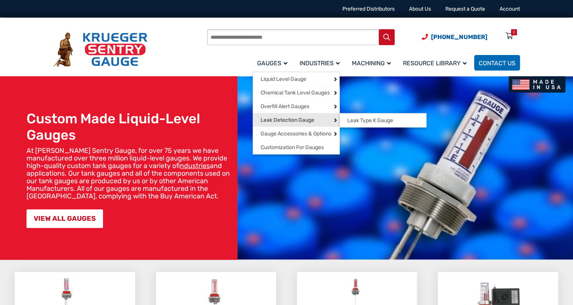 The width and height of the screenshot is (573, 305). What do you see at coordinates (373, 63) in the screenshot?
I see `a: Machining` at bounding box center [373, 63].